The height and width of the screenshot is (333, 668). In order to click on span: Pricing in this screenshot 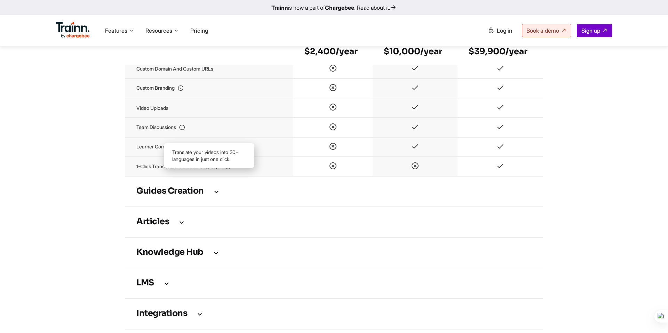, I will do `click(199, 31)`.